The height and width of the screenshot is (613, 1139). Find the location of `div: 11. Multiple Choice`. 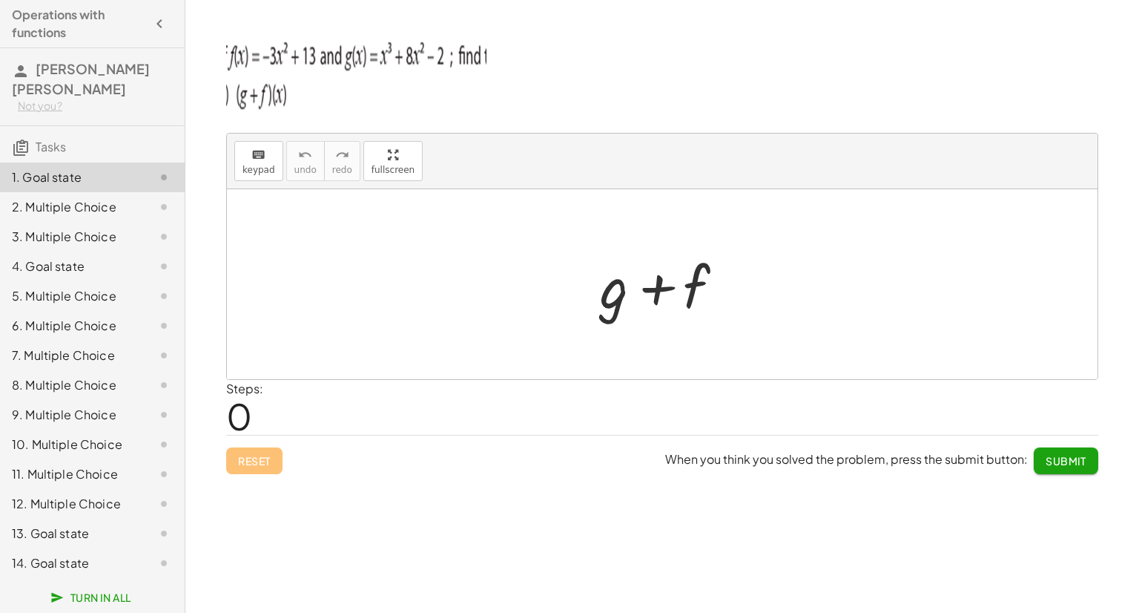

div: 11. Multiple Choice is located at coordinates (71, 474).